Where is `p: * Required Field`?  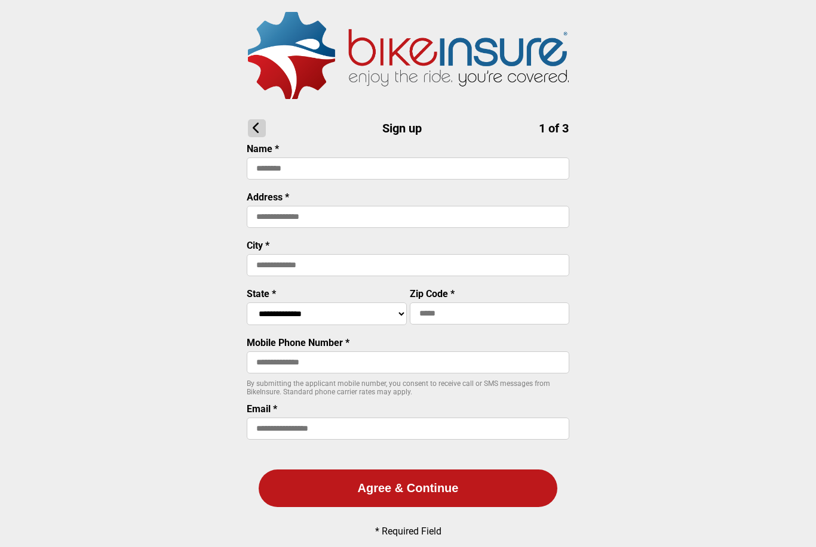 p: * Required Field is located at coordinates (408, 531).